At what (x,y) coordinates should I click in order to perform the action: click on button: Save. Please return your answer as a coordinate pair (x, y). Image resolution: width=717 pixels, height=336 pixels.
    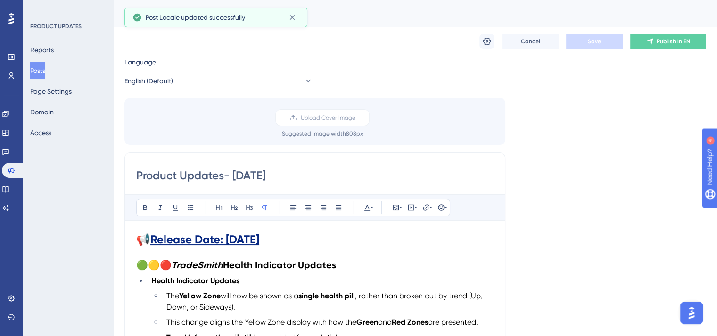
    Looking at the image, I should click on (594, 41).